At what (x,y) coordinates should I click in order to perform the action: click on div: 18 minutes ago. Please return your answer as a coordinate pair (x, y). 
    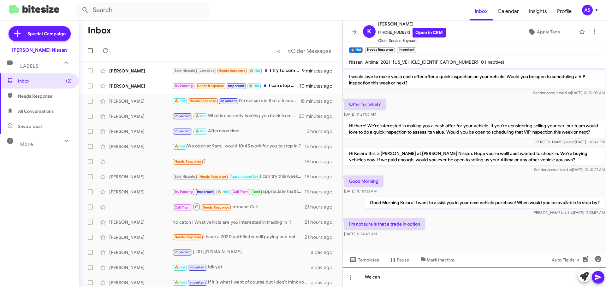
    Looking at the image, I should click on (319, 101).